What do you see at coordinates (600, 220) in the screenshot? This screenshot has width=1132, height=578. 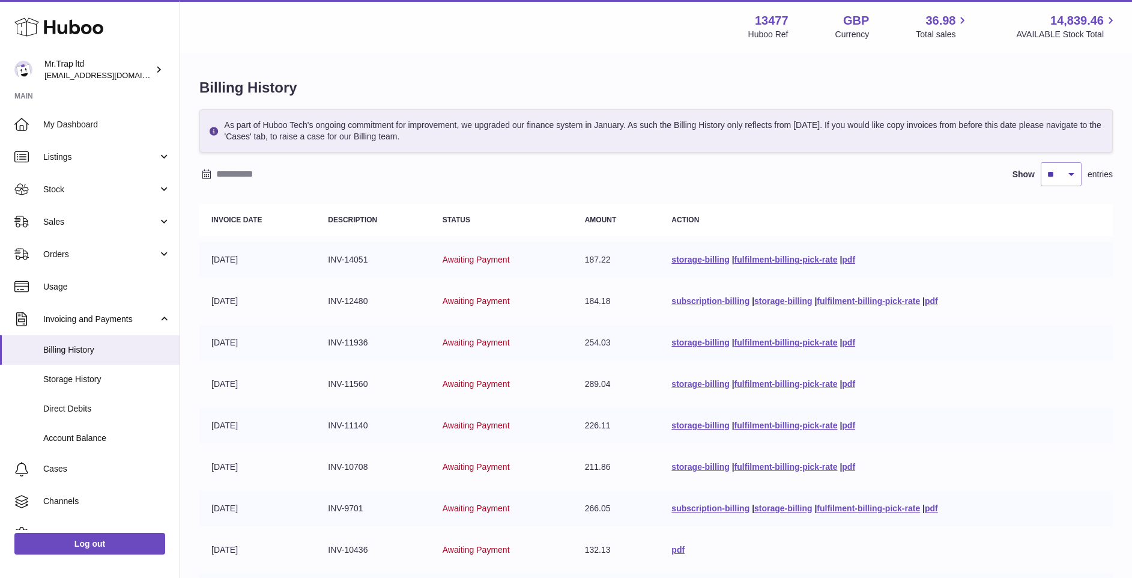 I see `strong: Amount` at bounding box center [600, 220].